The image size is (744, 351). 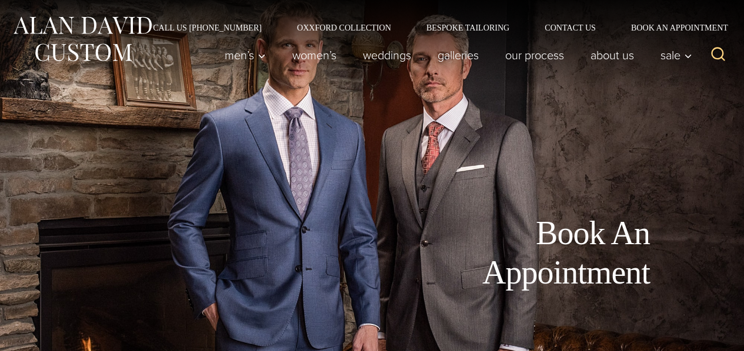 I want to click on a: Bespoke Tailoring, so click(x=467, y=28).